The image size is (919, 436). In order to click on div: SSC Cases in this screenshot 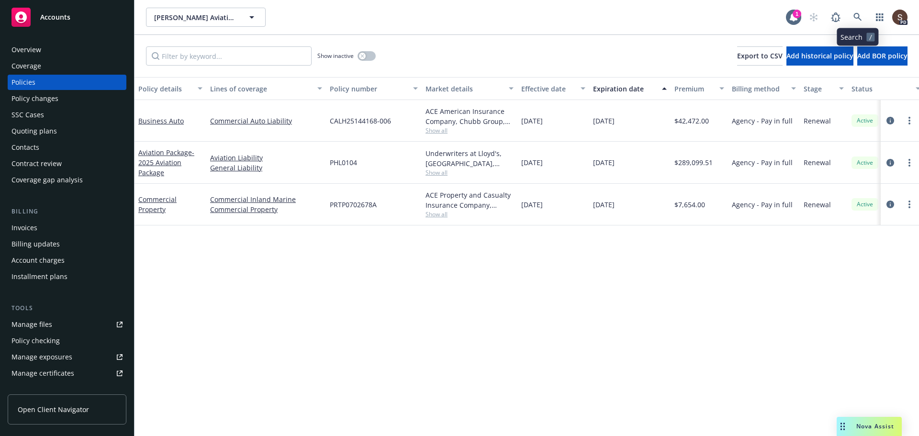, I will do `click(28, 115)`.